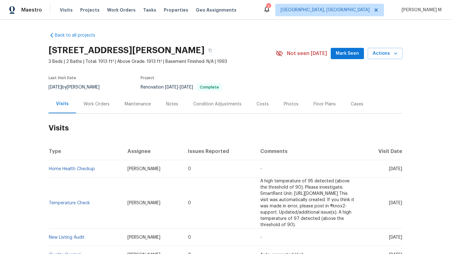 This screenshot has height=254, width=451. I want to click on span: Mark Seen, so click(347, 54).